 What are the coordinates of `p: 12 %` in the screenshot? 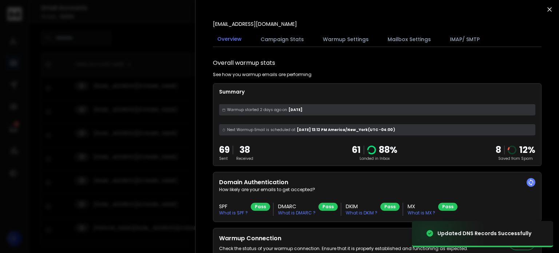 It's located at (527, 150).